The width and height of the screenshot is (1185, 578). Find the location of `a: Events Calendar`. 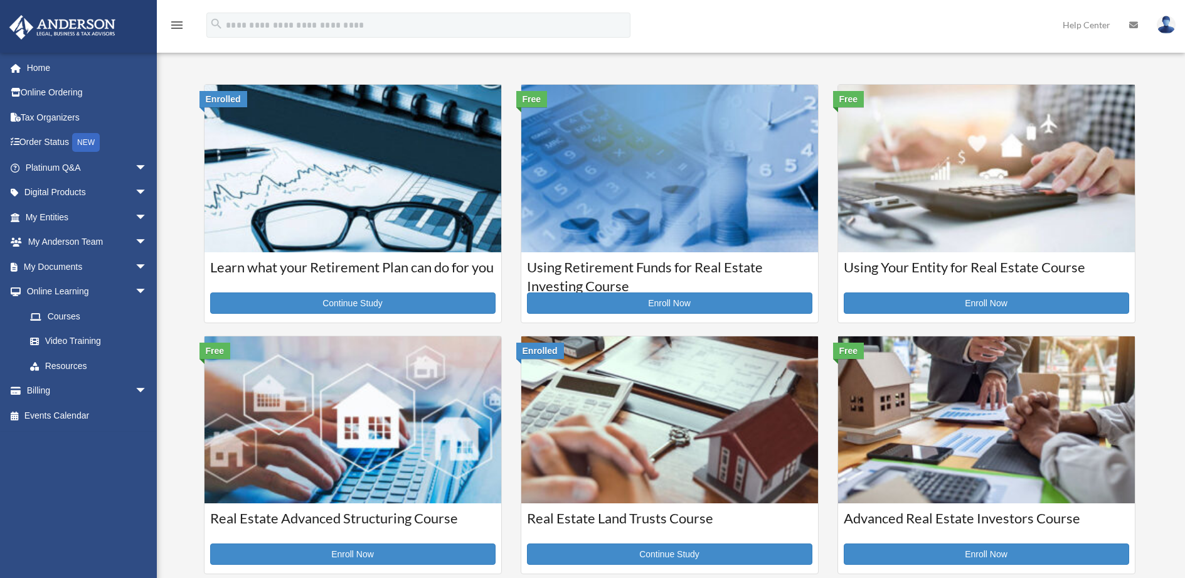

a: Events Calendar is located at coordinates (87, 415).